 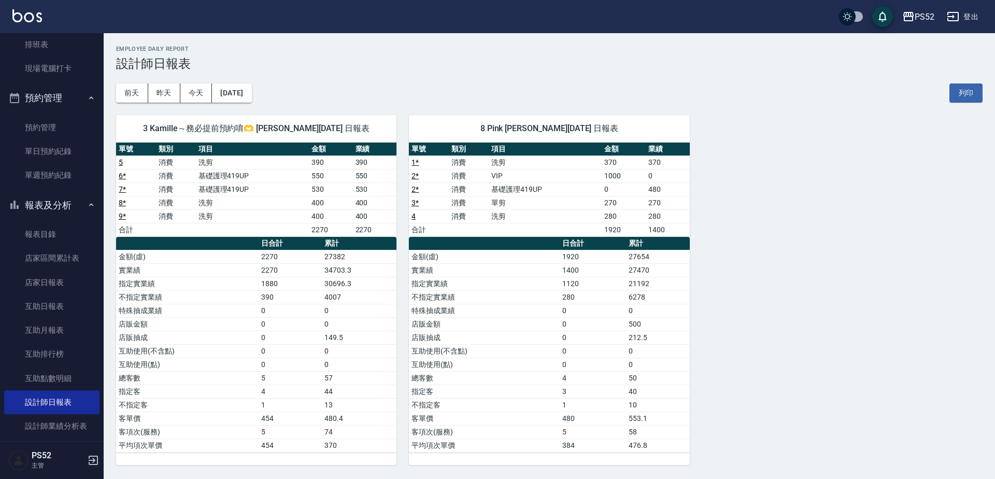 I want to click on td: 3, so click(x=593, y=391).